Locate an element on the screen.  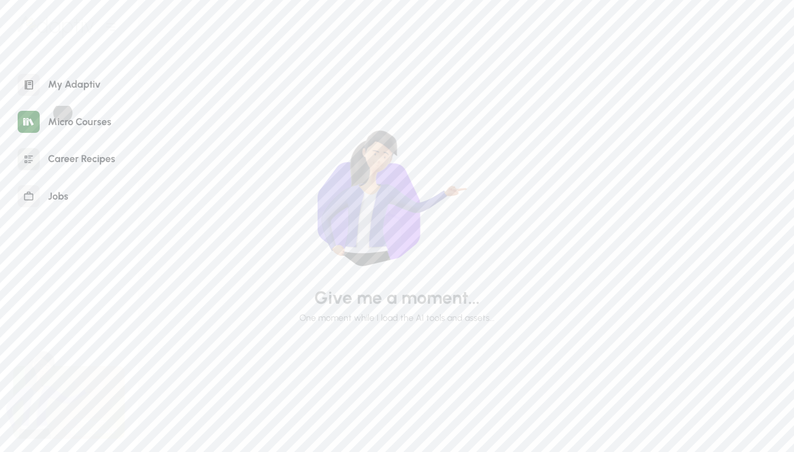
div: Jobs is located at coordinates (58, 196).